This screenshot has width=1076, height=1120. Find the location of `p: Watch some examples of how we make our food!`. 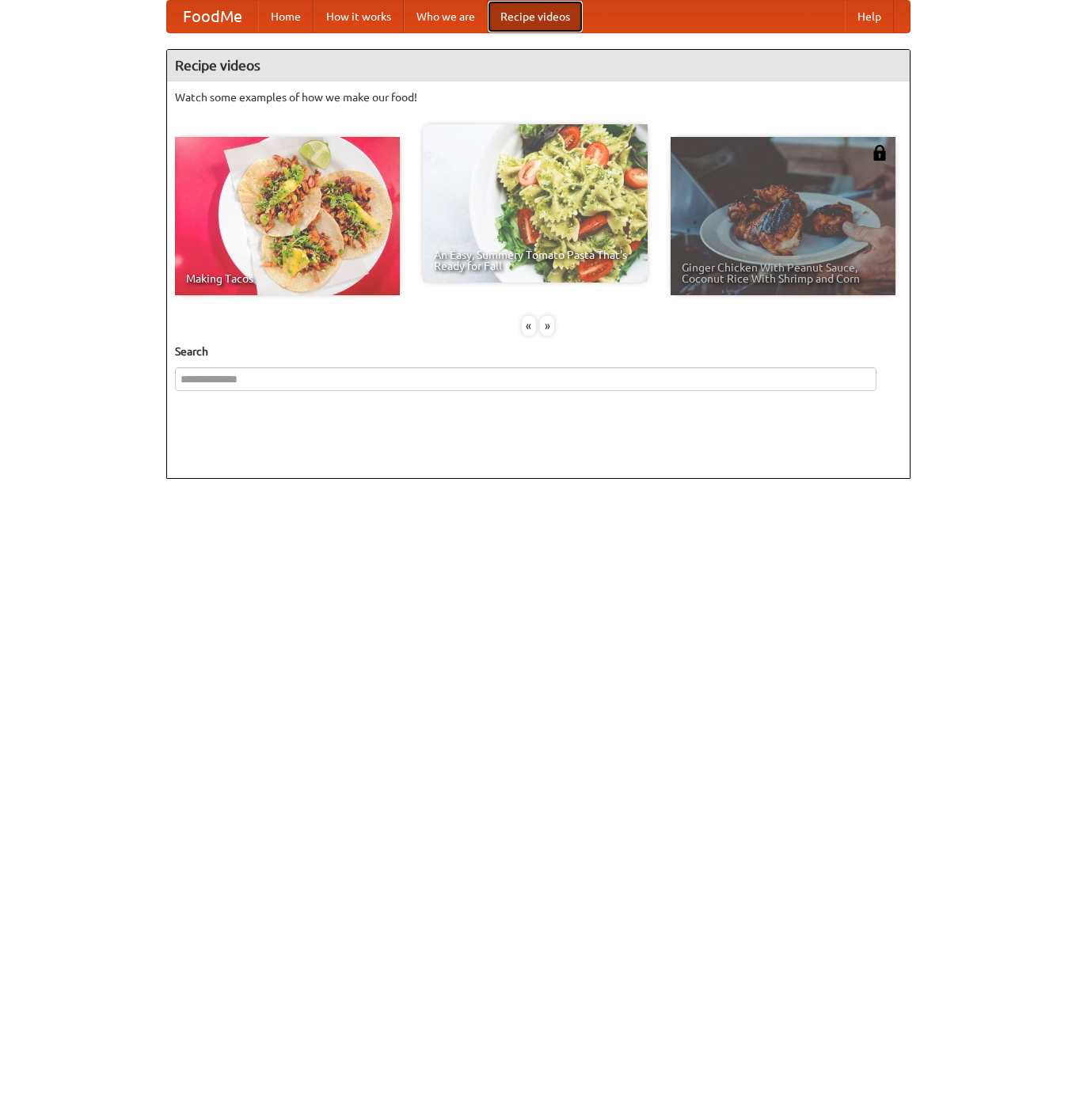

p: Watch some examples of how we make our food! is located at coordinates (538, 97).